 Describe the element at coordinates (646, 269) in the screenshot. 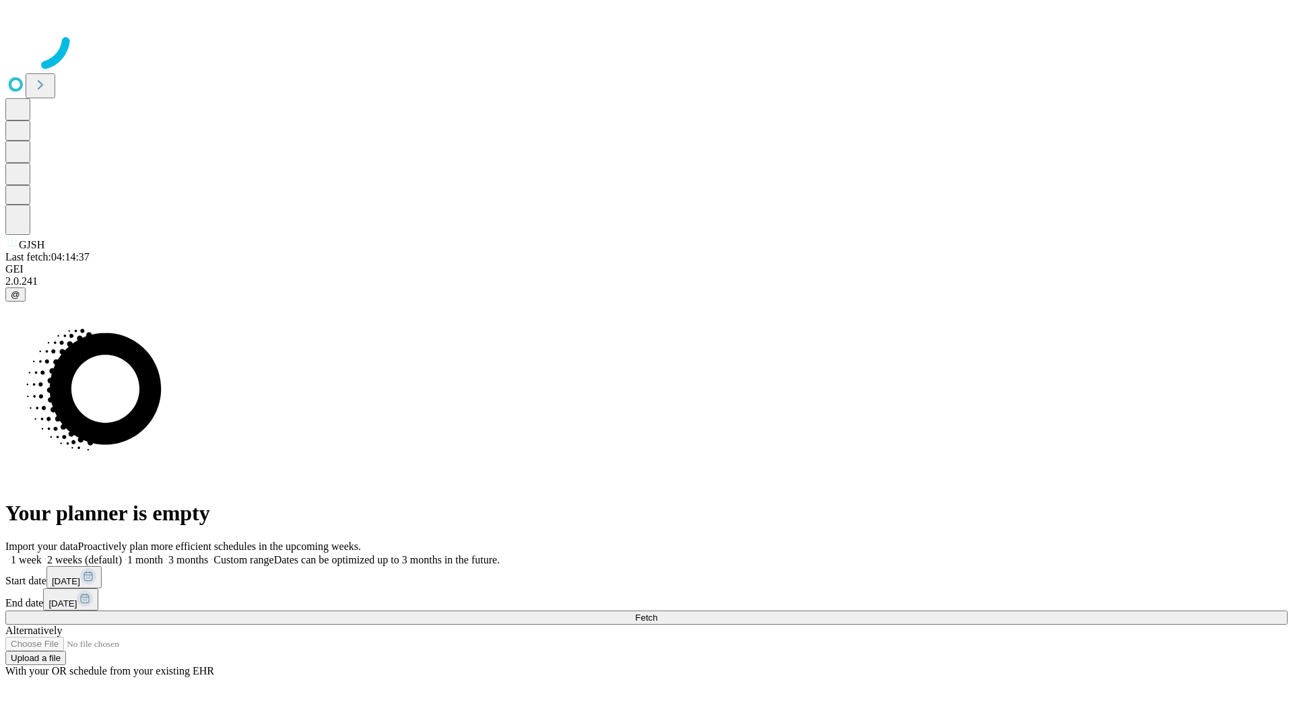

I see `div: GEI` at that location.